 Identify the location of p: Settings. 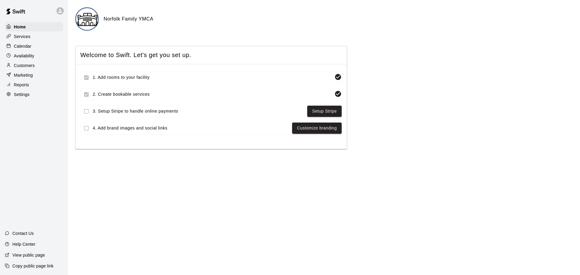
(22, 94).